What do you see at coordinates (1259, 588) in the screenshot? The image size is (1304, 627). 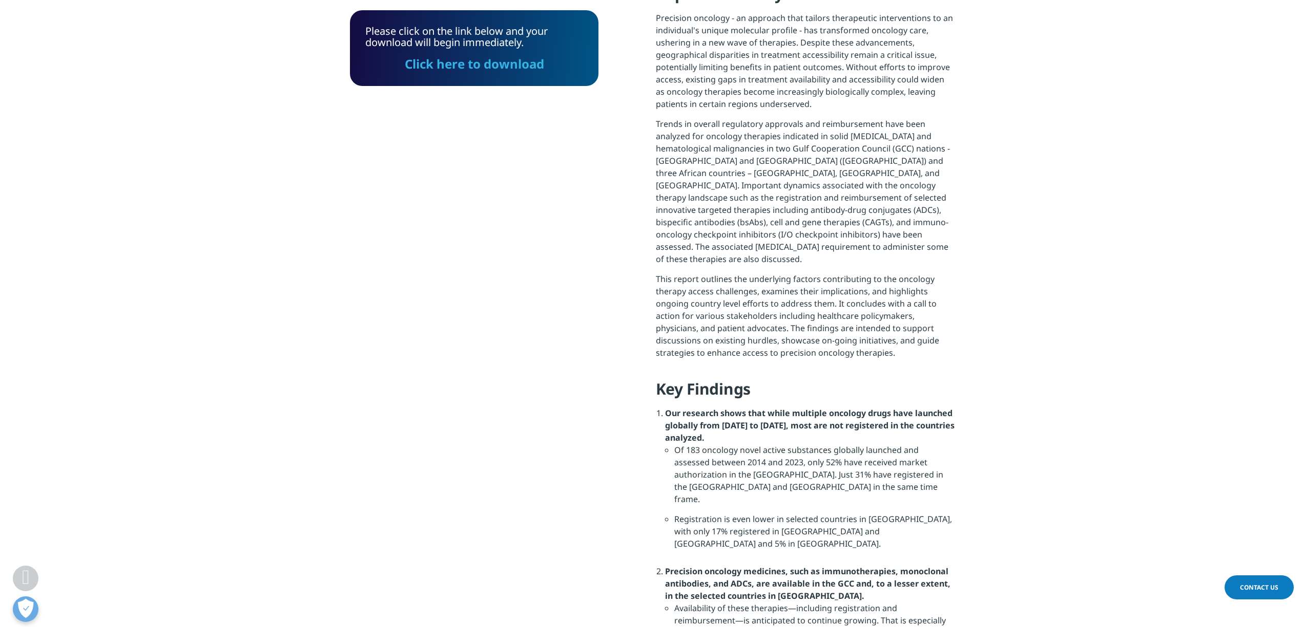 I see `a: Contact Us` at bounding box center [1259, 588].